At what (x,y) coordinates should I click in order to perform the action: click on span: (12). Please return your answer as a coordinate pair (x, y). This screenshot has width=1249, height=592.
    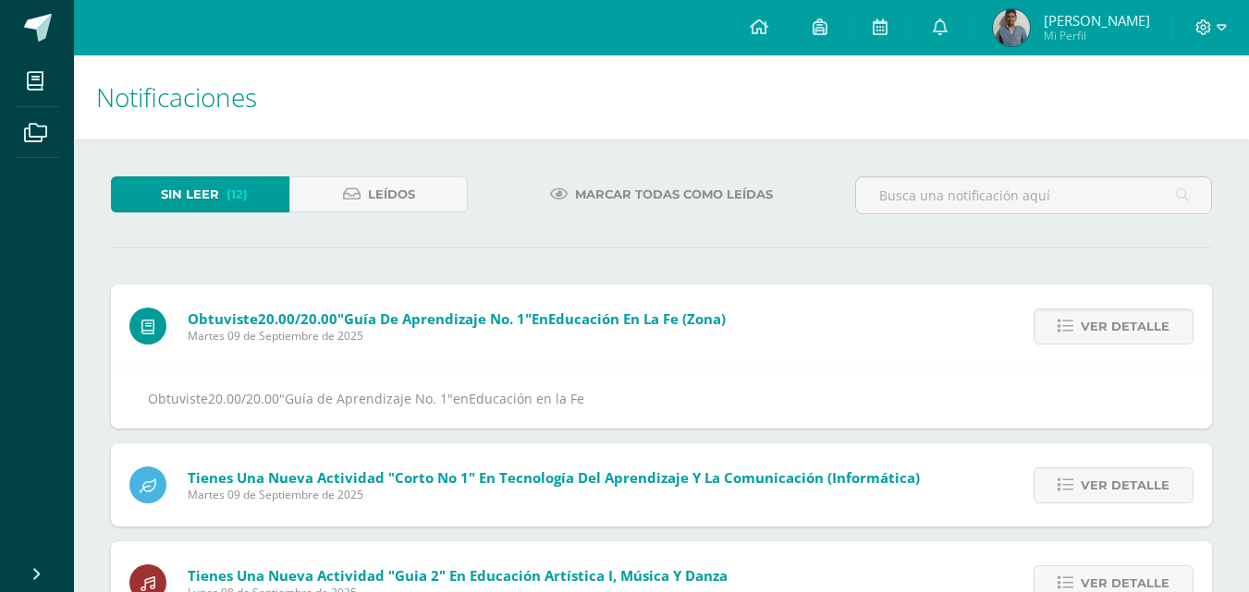
    Looking at the image, I should click on (237, 194).